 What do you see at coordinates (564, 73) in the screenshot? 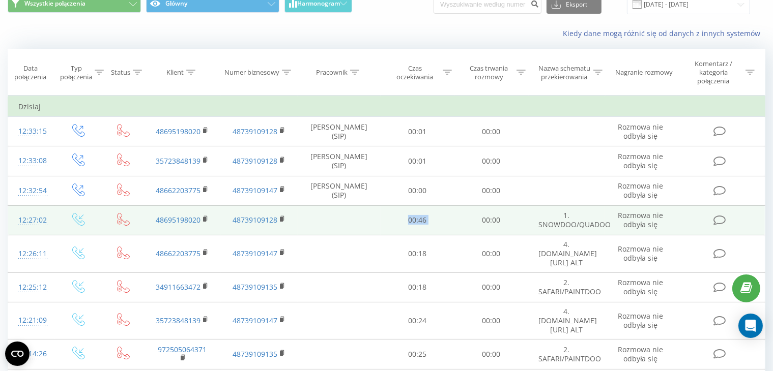
I see `div: Nazwa schematu przekierowania` at bounding box center [564, 73].